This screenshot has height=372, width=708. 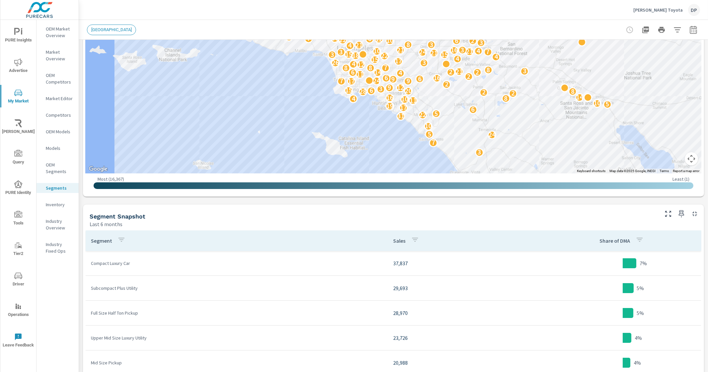 I want to click on span: PURE Insights, so click(x=18, y=36).